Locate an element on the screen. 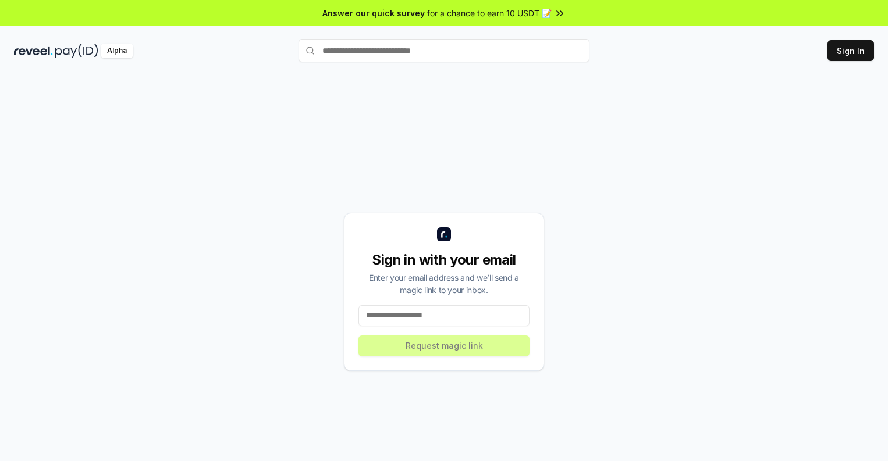 The width and height of the screenshot is (888, 461). img: pay_id is located at coordinates (77, 51).